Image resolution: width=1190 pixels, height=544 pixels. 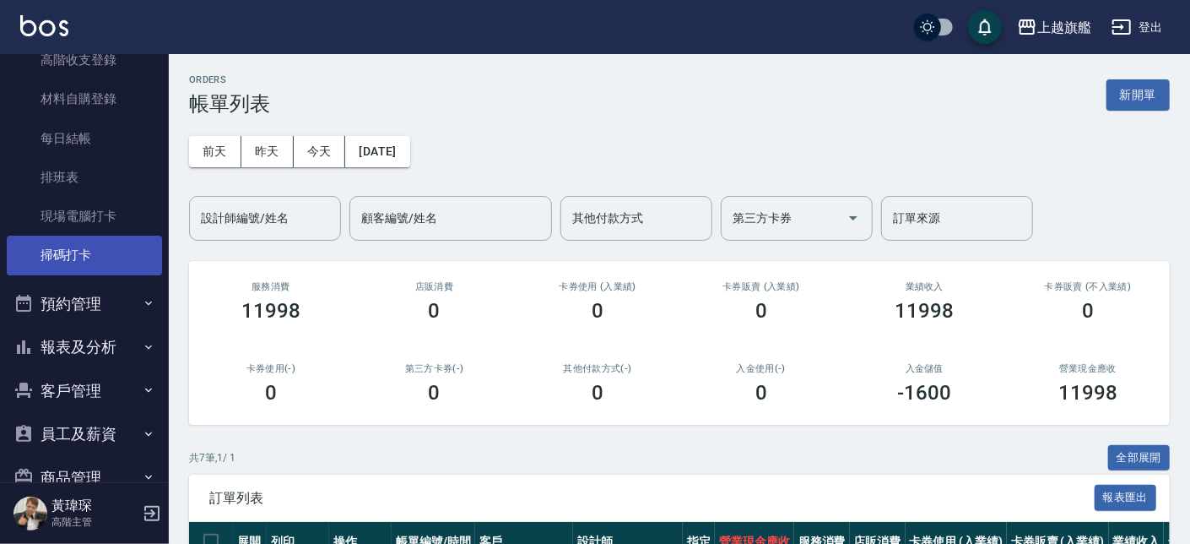 What do you see at coordinates (925, 286) in the screenshot?
I see `h2: 業績收入` at bounding box center [925, 286].